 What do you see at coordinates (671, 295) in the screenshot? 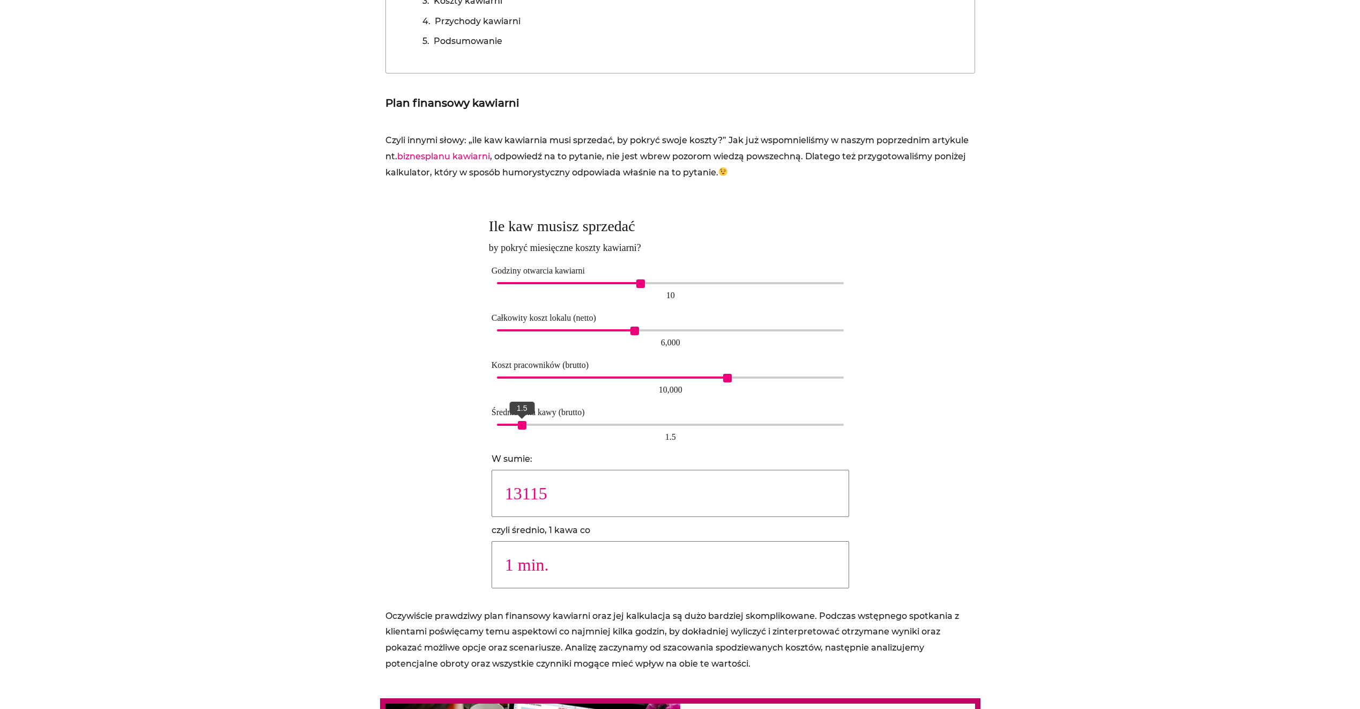
I see `div: 10` at bounding box center [671, 295].